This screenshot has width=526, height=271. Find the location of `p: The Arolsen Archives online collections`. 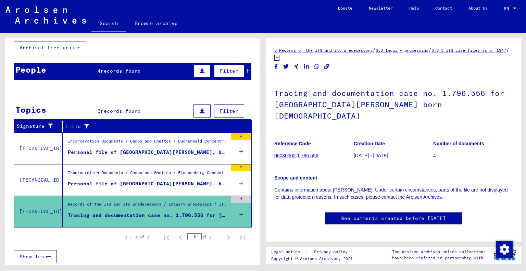

p: The Arolsen Archives online collections is located at coordinates (438, 251).